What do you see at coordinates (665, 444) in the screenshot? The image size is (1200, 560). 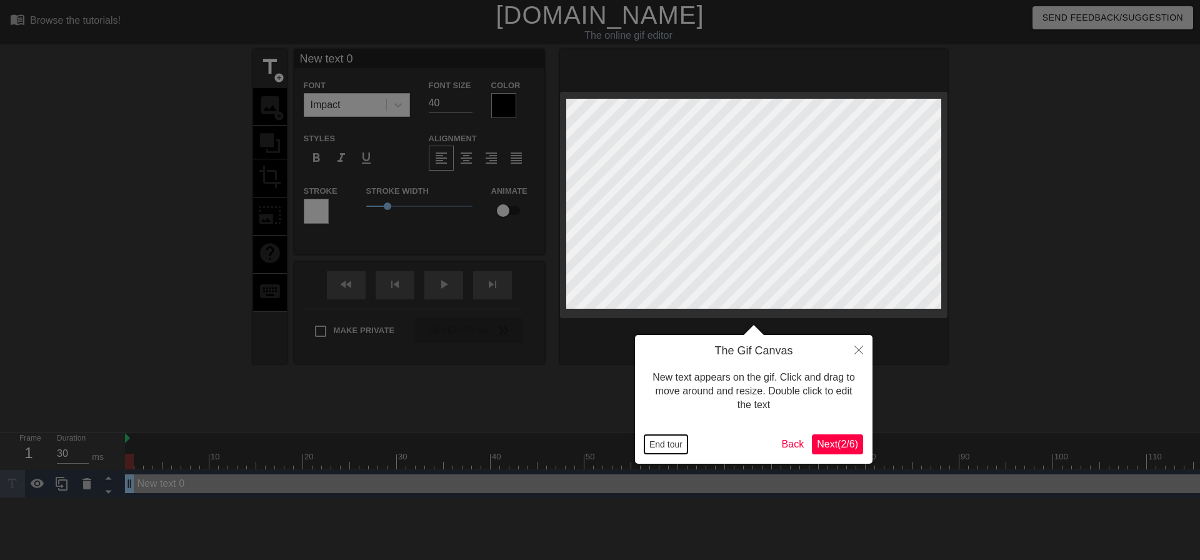 I see `button: End tour` at bounding box center [665, 444].